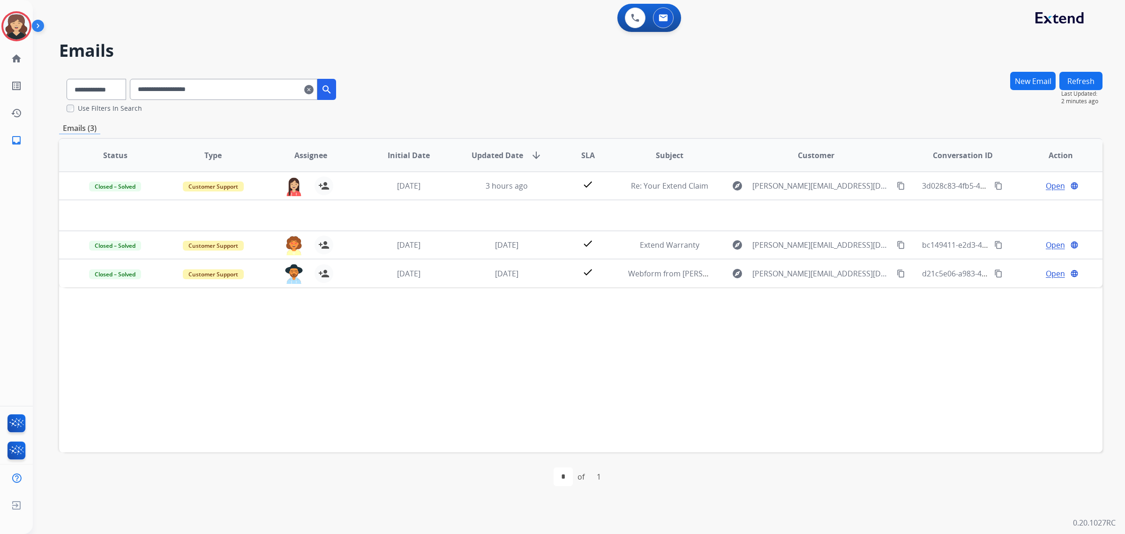  What do you see at coordinates (16, 26) in the screenshot?
I see `img: avatar` at bounding box center [16, 26].